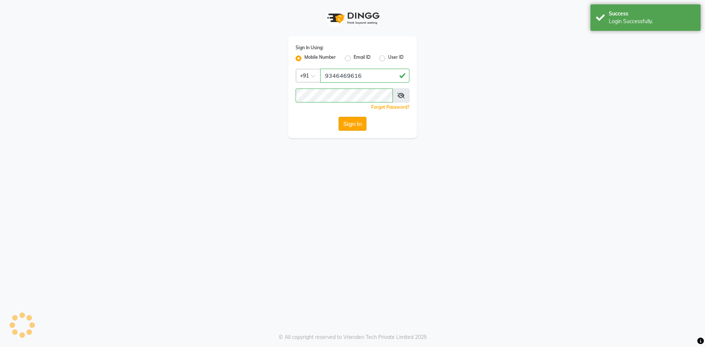 This screenshot has height=347, width=705. What do you see at coordinates (310, 48) in the screenshot?
I see `label: Sign In Using:` at bounding box center [310, 48].